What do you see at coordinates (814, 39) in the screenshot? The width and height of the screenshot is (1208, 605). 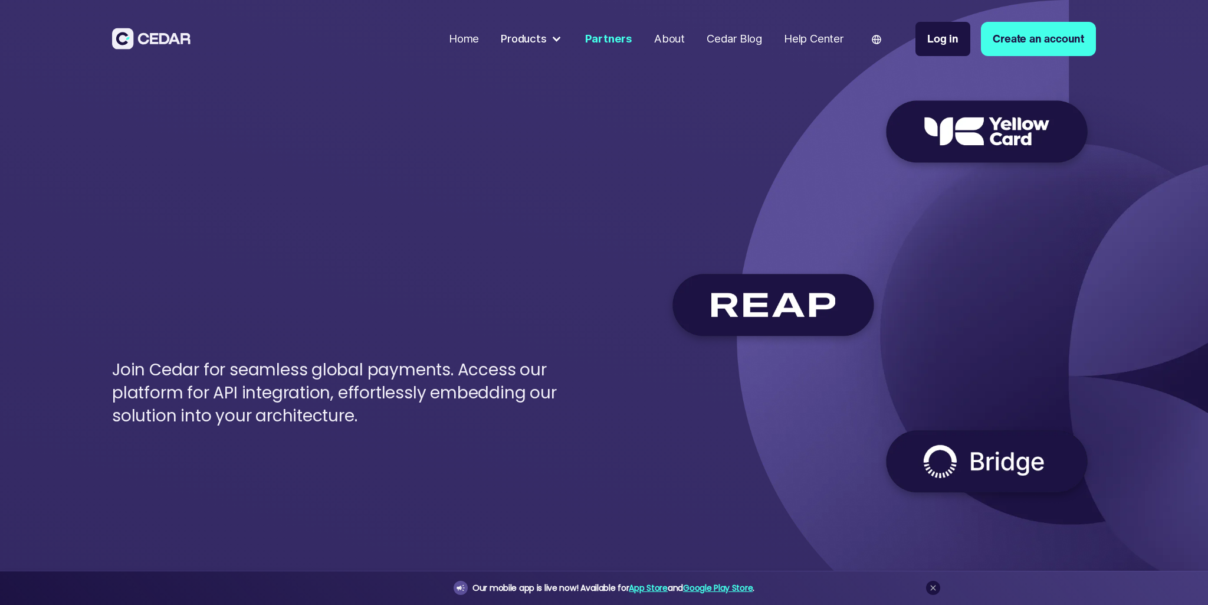 I see `a: Help Center` at bounding box center [814, 39].